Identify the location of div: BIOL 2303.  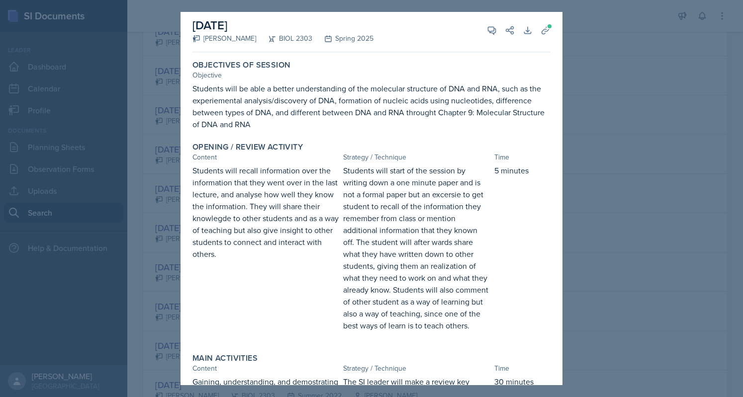
(284, 38).